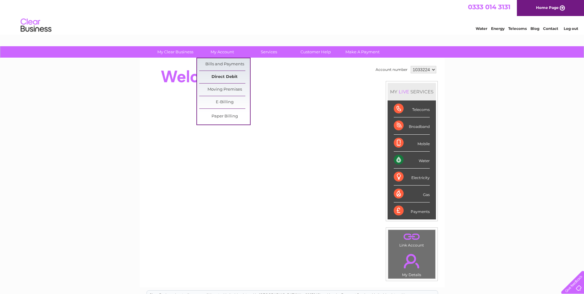  What do you see at coordinates (412, 211) in the screenshot?
I see `div: Payments` at bounding box center [412, 211].